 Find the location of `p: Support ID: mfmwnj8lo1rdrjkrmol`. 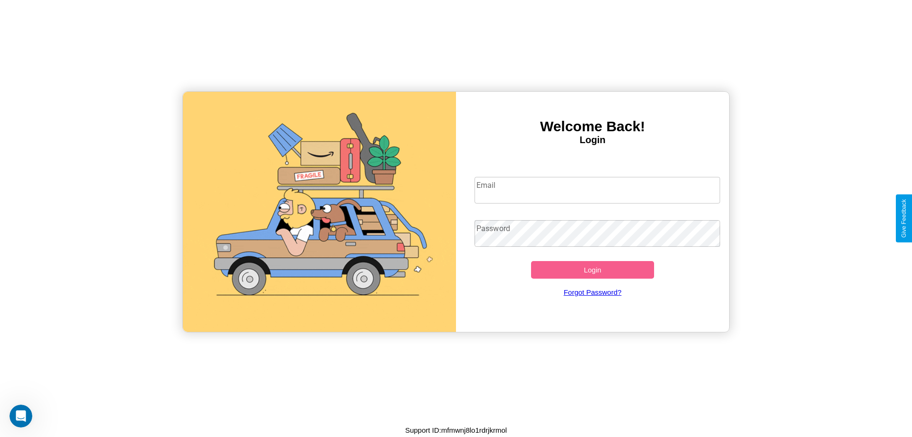

p: Support ID: mfmwnj8lo1rdrjkrmol is located at coordinates (456, 429).